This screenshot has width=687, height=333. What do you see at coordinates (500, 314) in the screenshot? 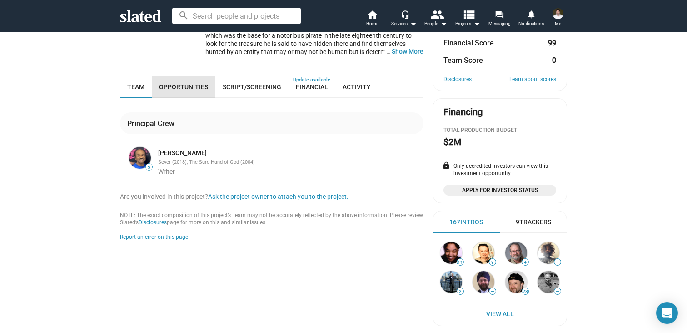
I see `a: View All` at bounding box center [500, 314].